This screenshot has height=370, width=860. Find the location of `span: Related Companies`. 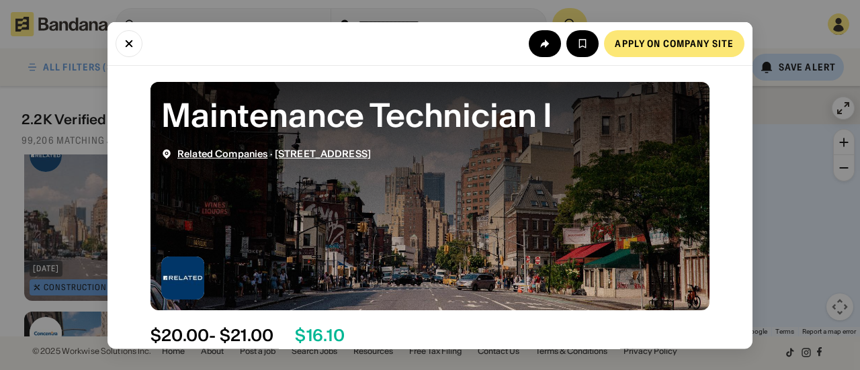

span: Related Companies is located at coordinates (222, 153).